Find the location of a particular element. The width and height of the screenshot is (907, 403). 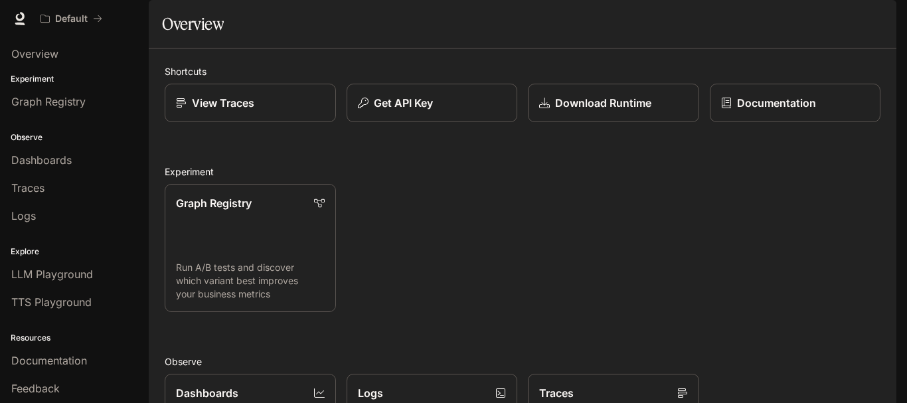

p: Graph Registry is located at coordinates (214, 203).